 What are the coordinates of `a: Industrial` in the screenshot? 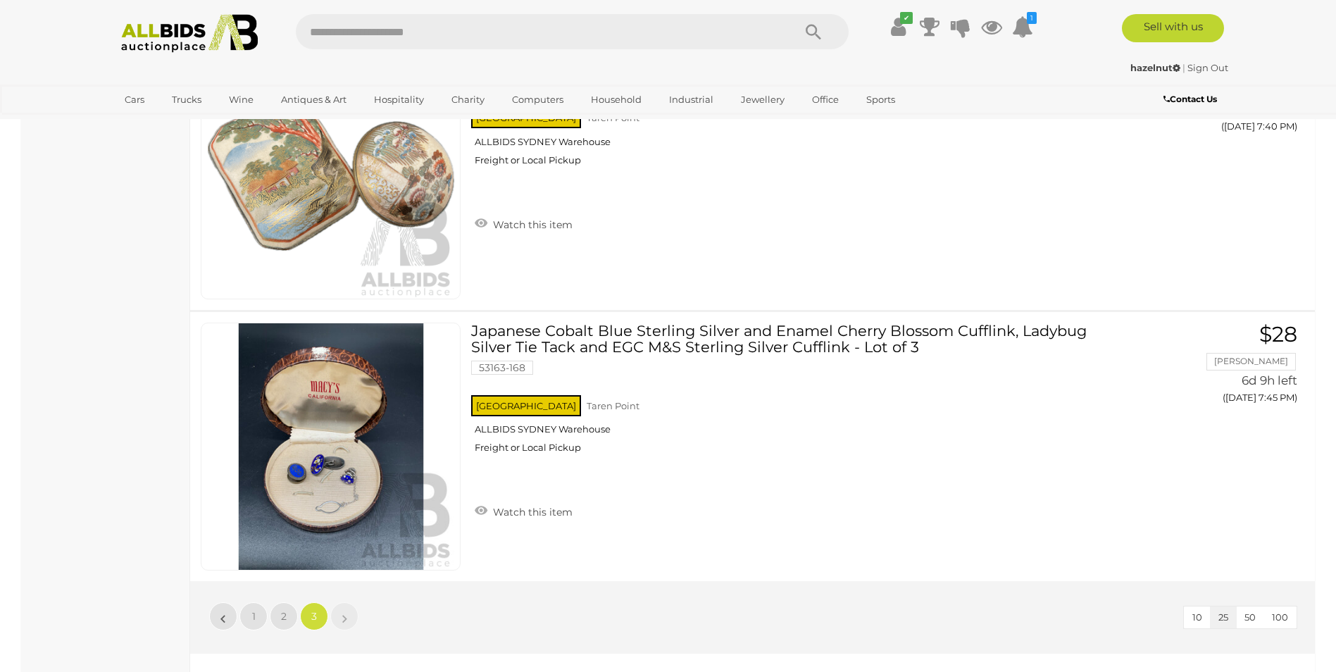 It's located at (691, 99).